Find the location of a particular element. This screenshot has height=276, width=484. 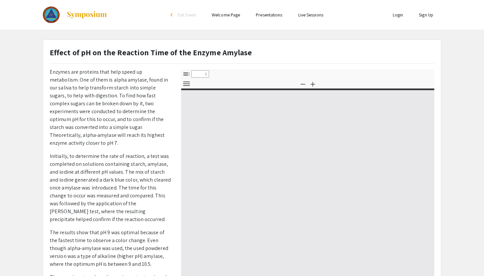

p: Enzymes are proteins that help speed up metabolism. One of them is alpha amylase, found in our sa... is located at coordinates (110, 108).